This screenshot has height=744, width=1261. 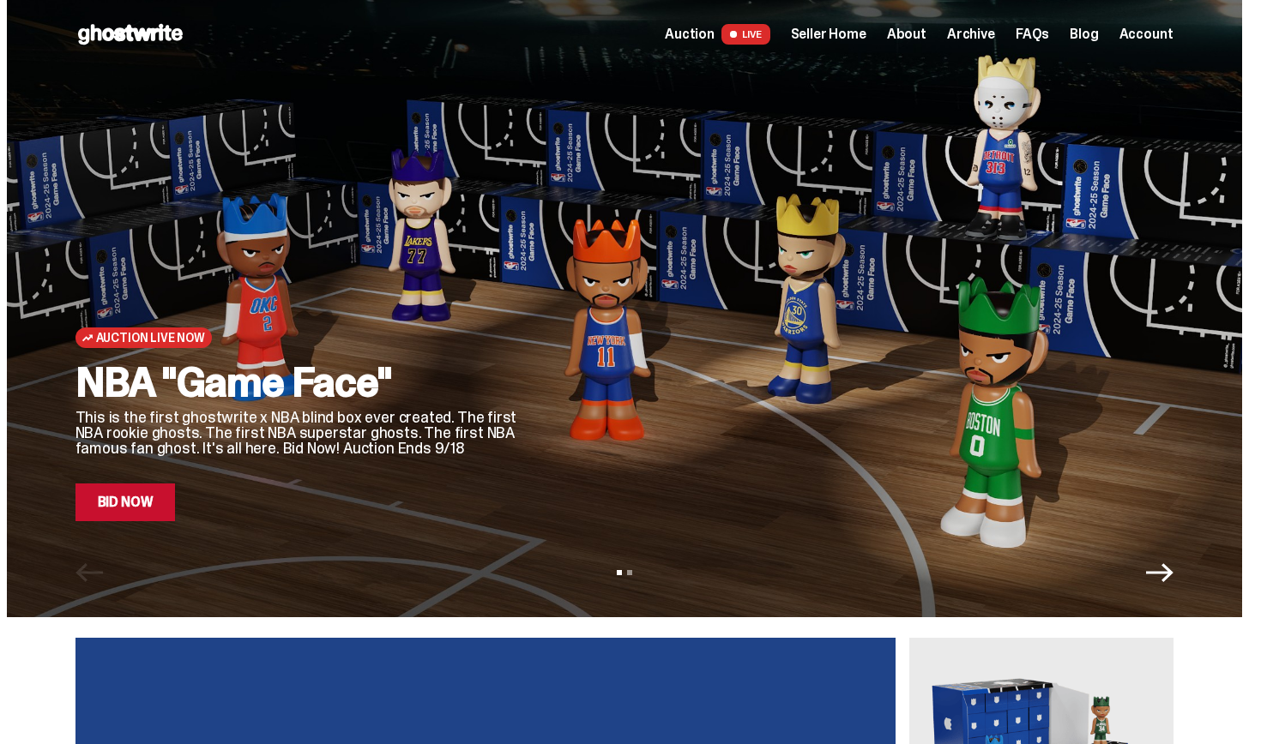 I want to click on span: Archive, so click(x=971, y=34).